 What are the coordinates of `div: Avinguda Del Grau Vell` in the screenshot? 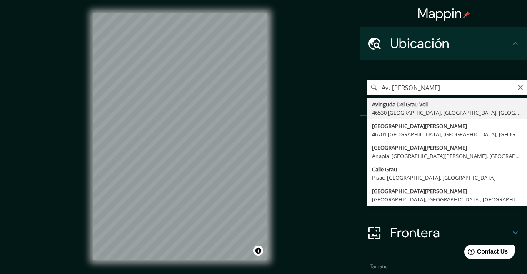 It's located at (447, 104).